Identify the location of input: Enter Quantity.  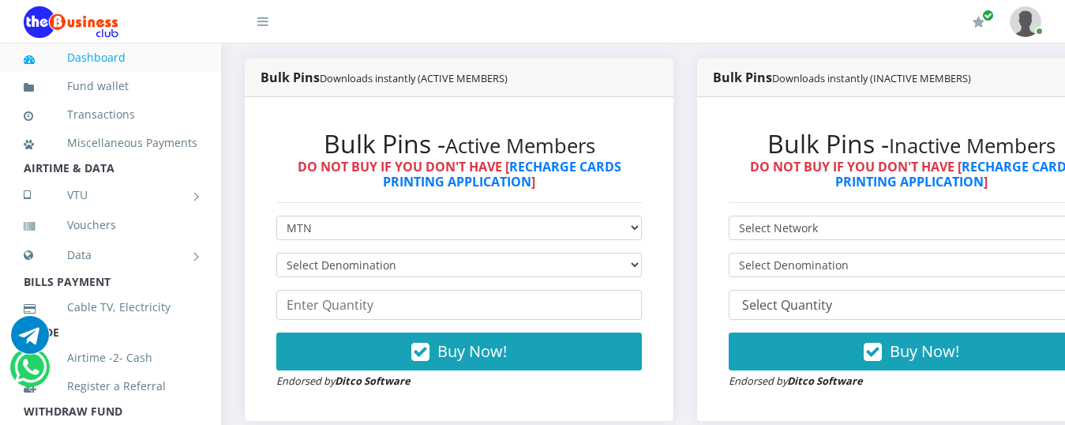
(459, 305).